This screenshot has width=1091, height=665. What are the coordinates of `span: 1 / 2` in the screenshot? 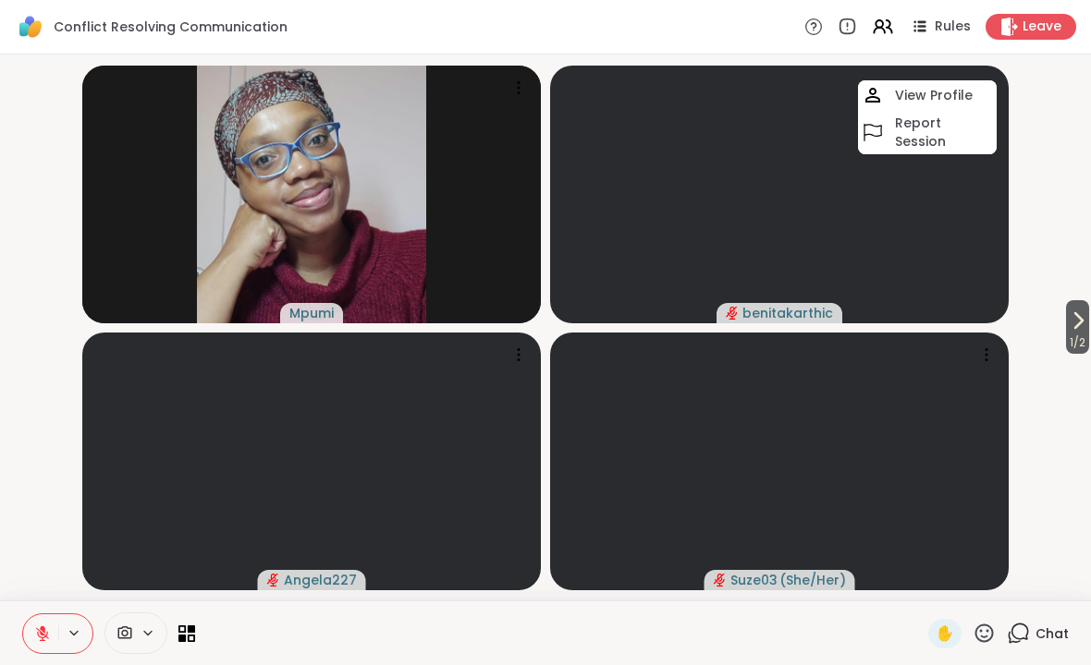 It's located at (1077, 343).